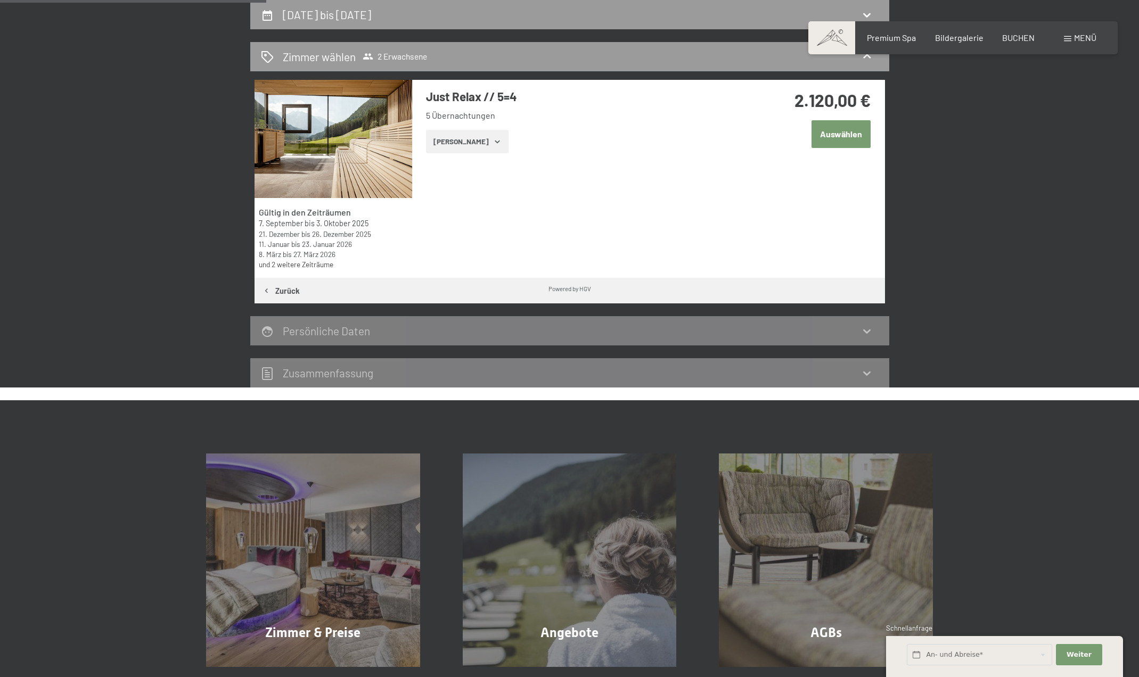  What do you see at coordinates (313, 633) in the screenshot?
I see `span: Zimmer & Preise` at bounding box center [313, 633].